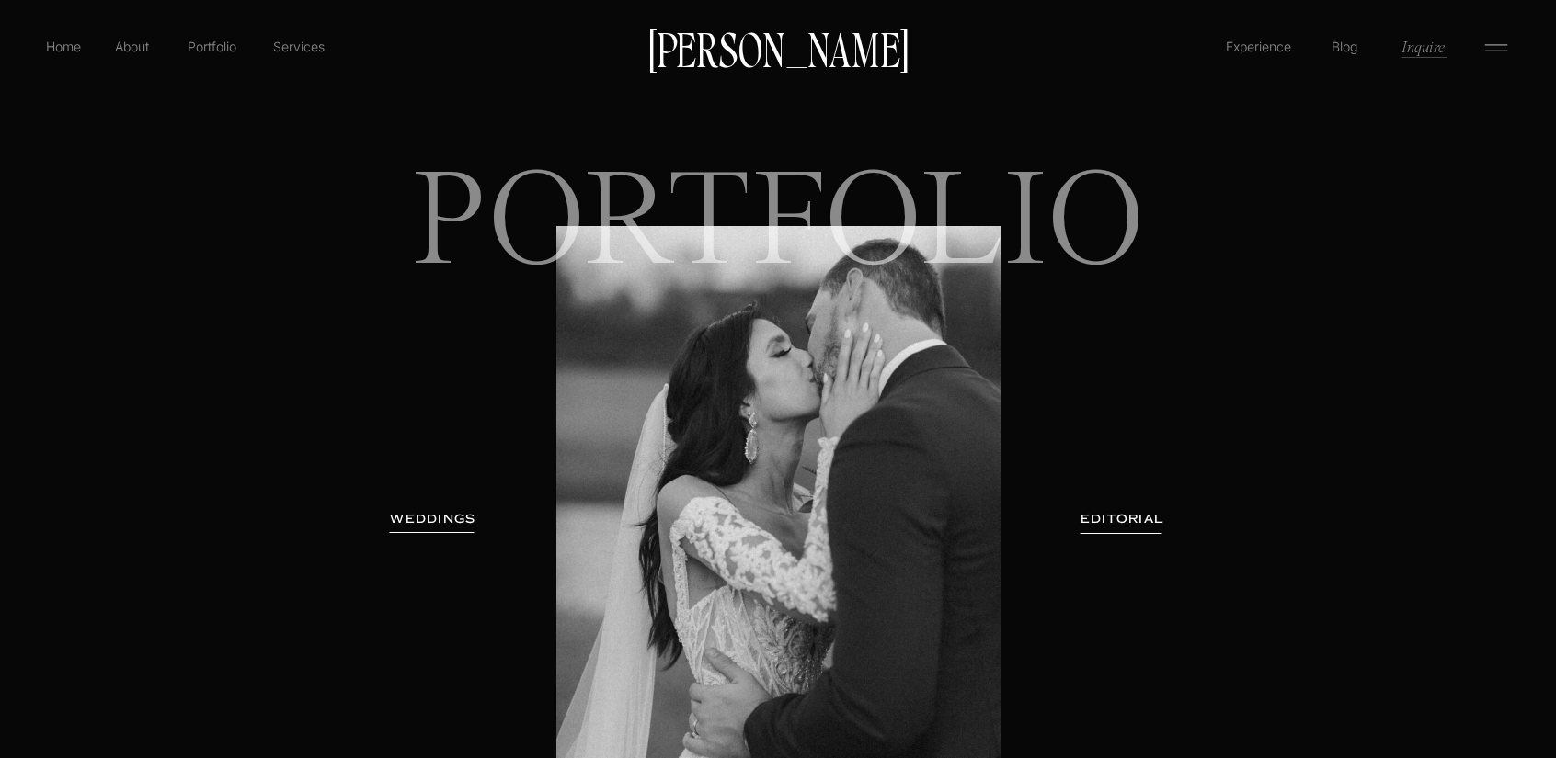 This screenshot has height=758, width=1556. What do you see at coordinates (433, 519) in the screenshot?
I see `a: WEDDINGS` at bounding box center [433, 519].